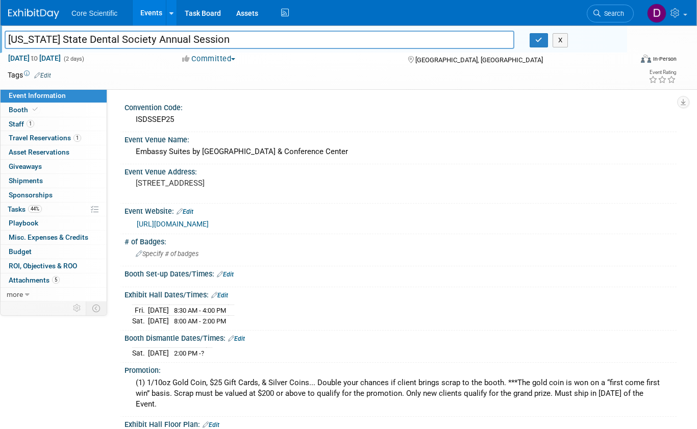 Image resolution: width=697 pixels, height=429 pixels. What do you see at coordinates (400, 369) in the screenshot?
I see `div: Promotion:` at bounding box center [400, 369].